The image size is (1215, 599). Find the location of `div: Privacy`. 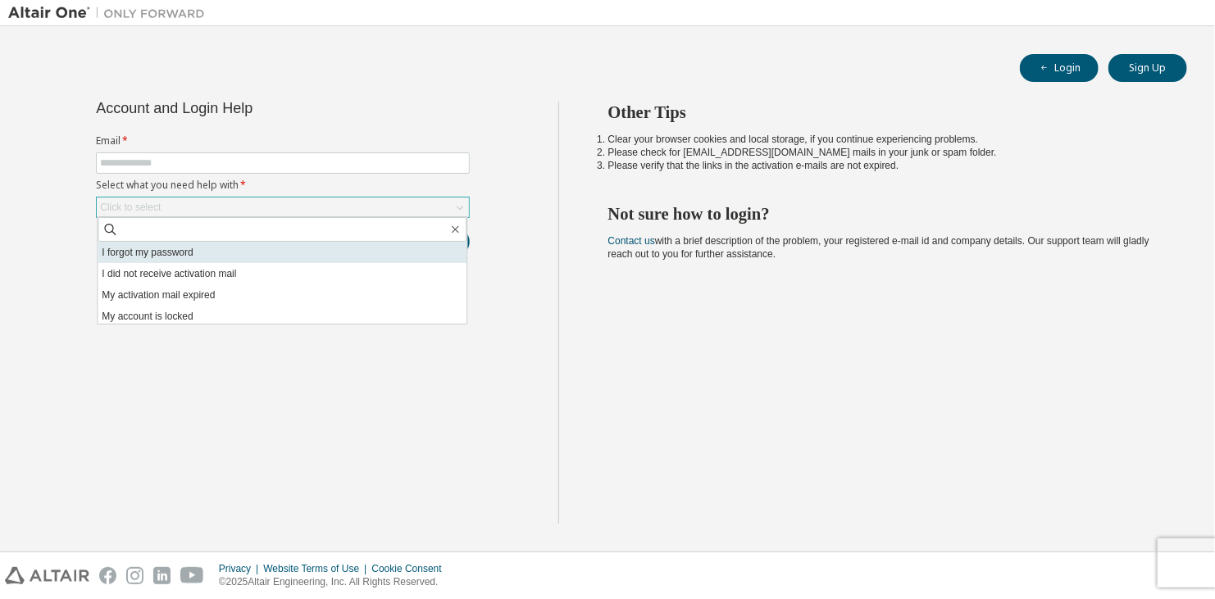

div: Privacy is located at coordinates (241, 569).